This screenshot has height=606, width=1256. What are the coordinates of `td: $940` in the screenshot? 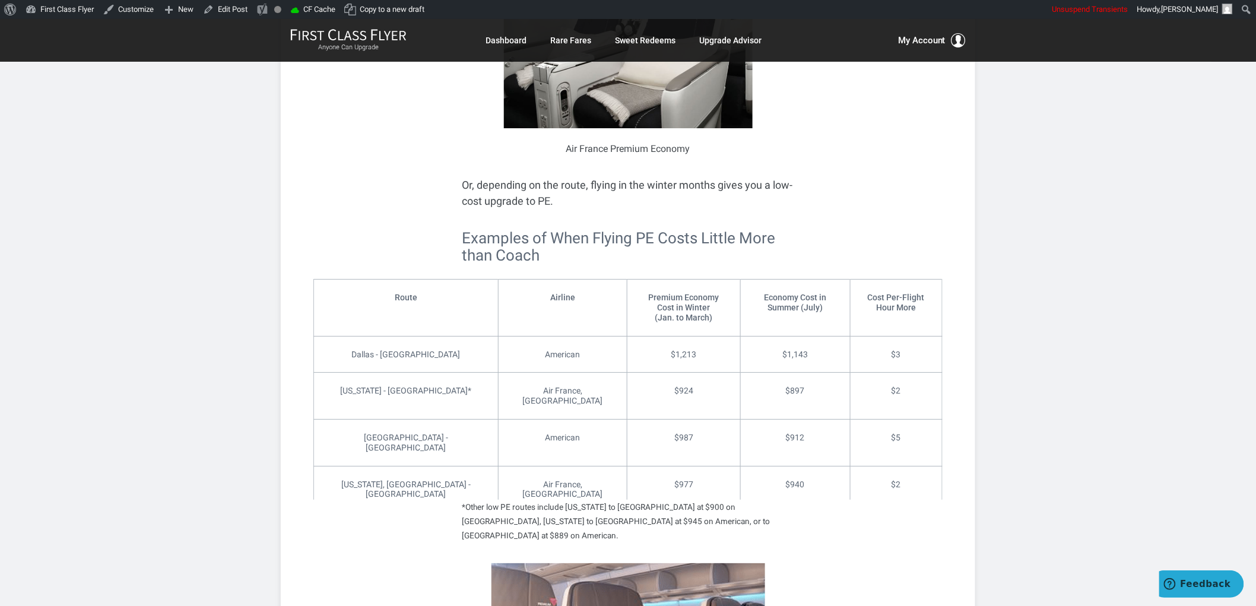 It's located at (795, 489).